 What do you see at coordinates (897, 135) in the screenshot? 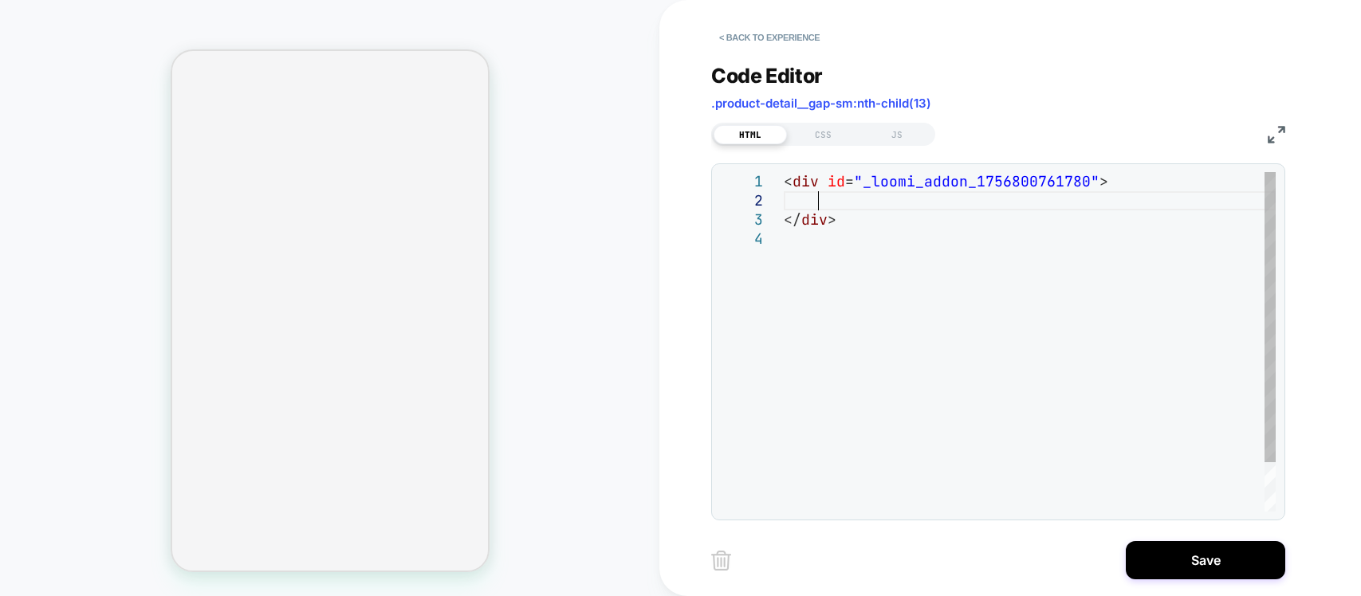
I see `div: JS` at bounding box center [897, 135].